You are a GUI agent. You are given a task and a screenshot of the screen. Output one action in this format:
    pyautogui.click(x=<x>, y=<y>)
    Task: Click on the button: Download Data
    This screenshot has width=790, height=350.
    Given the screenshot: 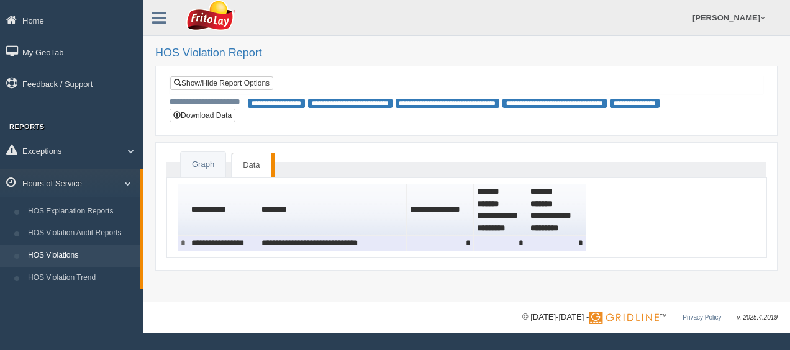 What is the action you would take?
    pyautogui.click(x=202, y=116)
    